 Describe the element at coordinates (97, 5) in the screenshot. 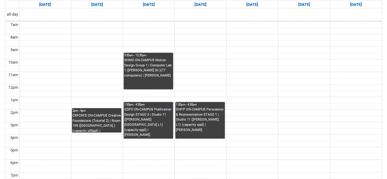

I see `a: Go to October 13, 2025` at that location.